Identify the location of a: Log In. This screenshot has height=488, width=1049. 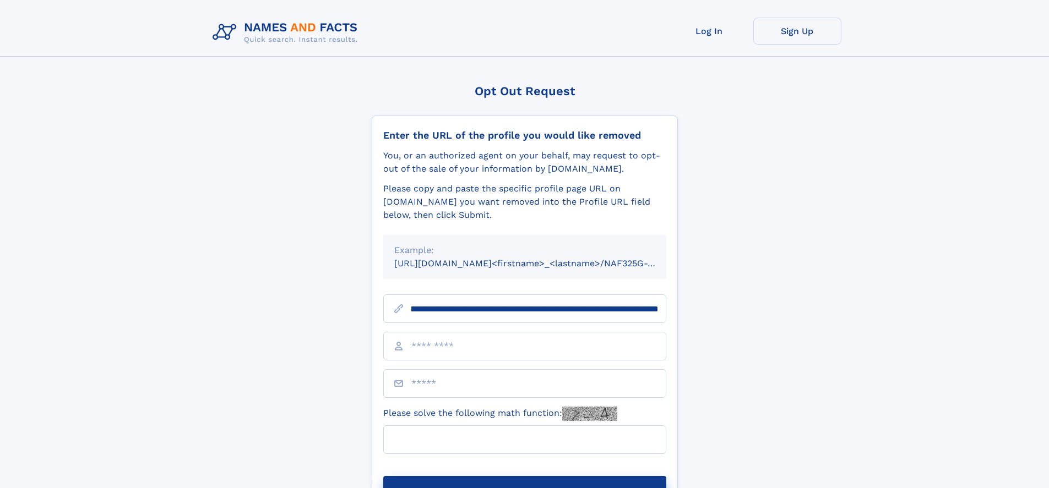
(709, 31).